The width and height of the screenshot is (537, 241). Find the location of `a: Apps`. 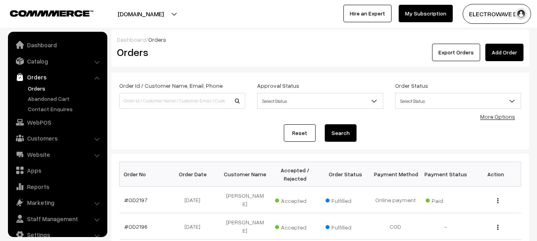

a: Apps is located at coordinates (57, 171).